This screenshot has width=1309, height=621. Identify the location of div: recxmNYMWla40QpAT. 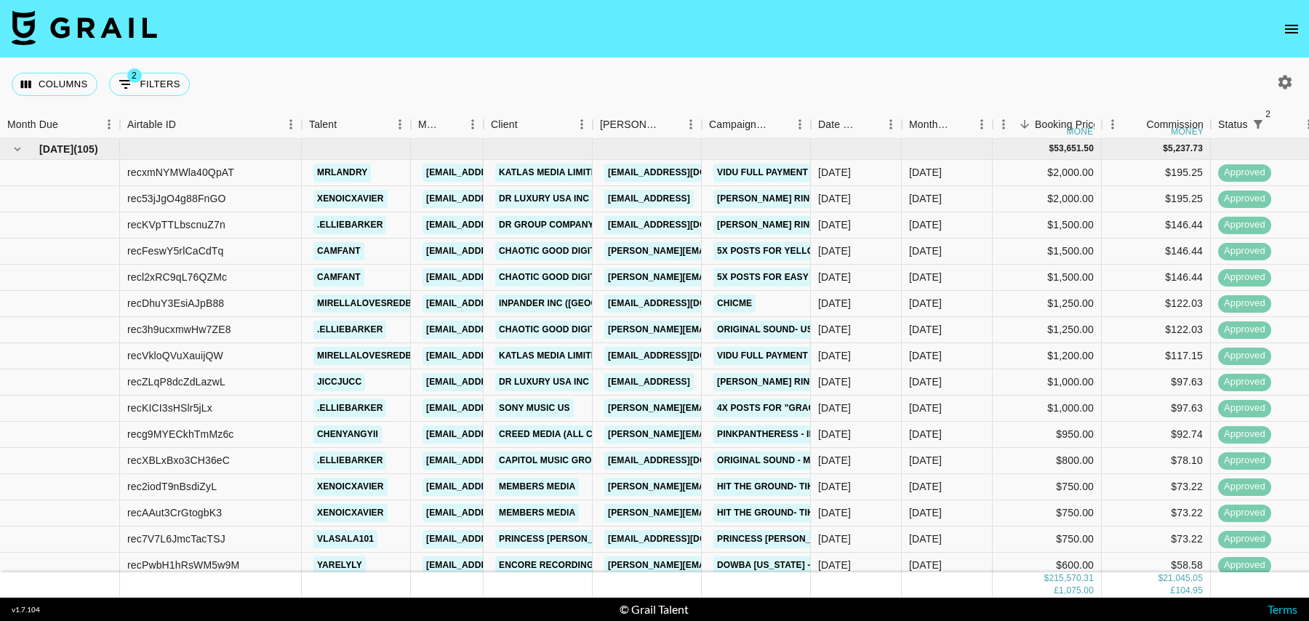
(180, 172).